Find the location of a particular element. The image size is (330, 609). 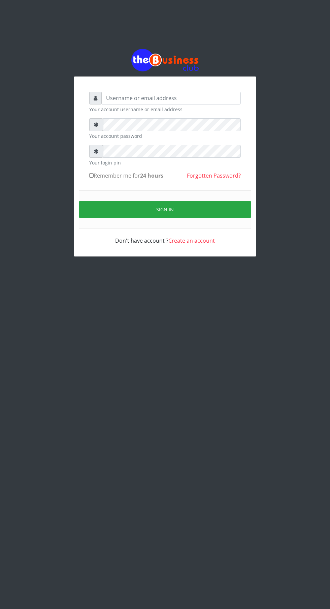

label: Remember me for is located at coordinates (126, 176).